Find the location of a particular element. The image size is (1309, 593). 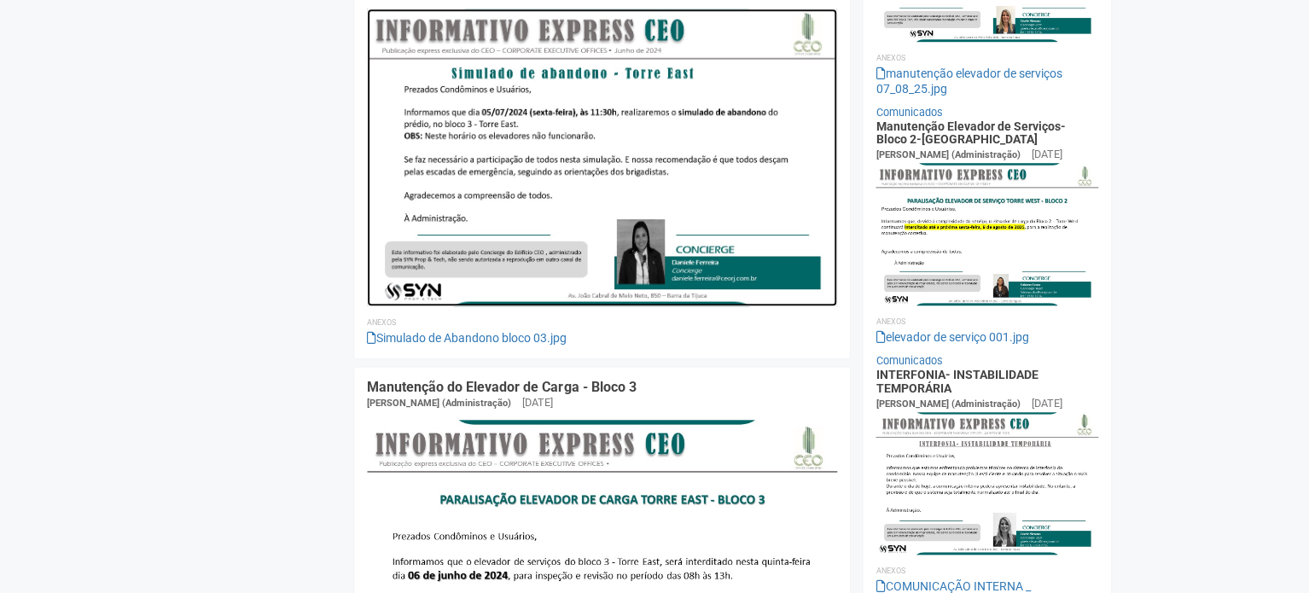

img: COMUNICA%C3%87%C3%83O%20INTERNA%20_%20INSTABILIDADE%20TEMPOR%C3%81RIA.jpg is located at coordinates (987, 483).